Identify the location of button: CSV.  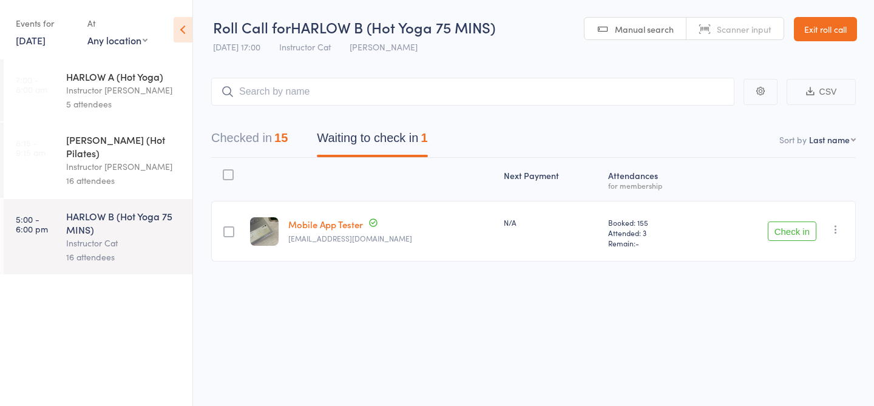
(821, 92).